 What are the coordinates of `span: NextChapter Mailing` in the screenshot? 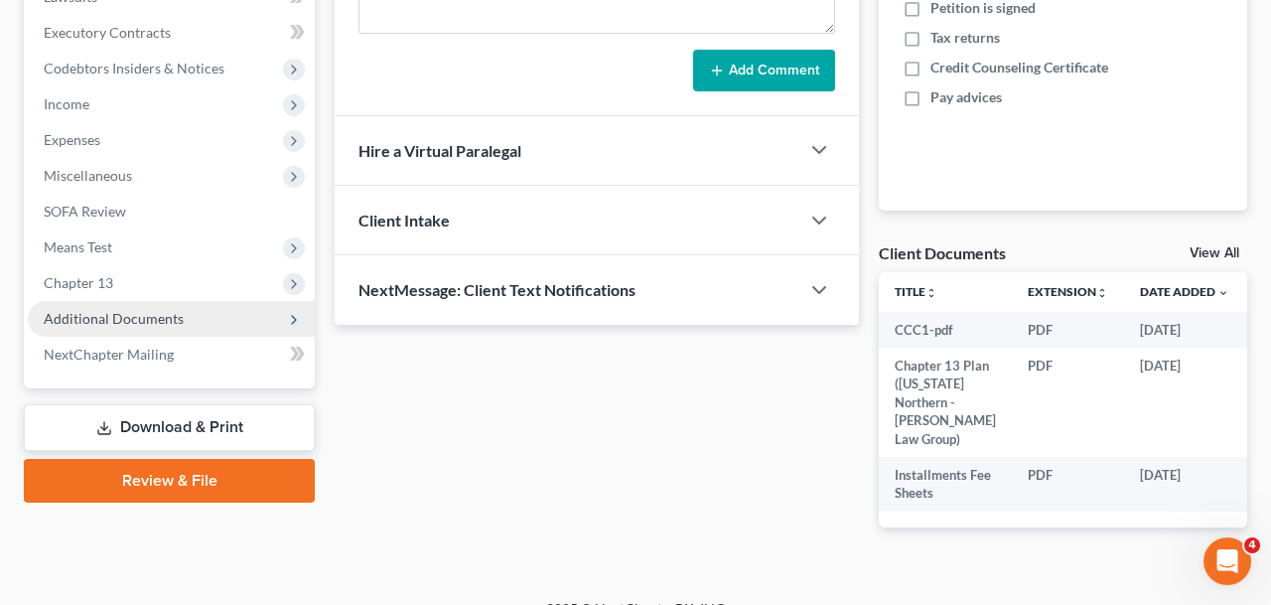 It's located at (108, 354).